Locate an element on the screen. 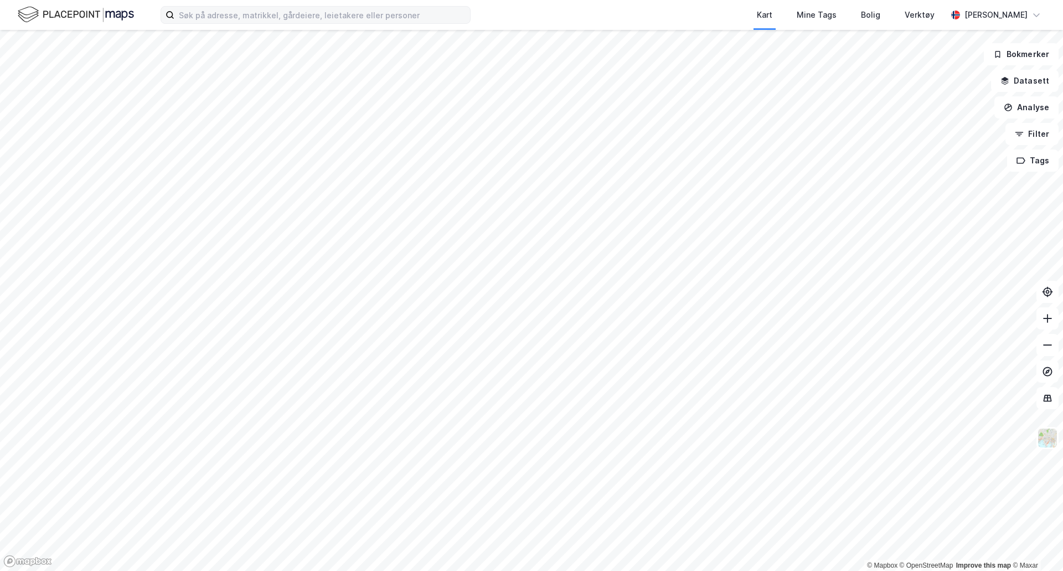 Image resolution: width=1063 pixels, height=571 pixels. input: Søk på adresse, matrikkel, gårdeiere, leietakere eller personer is located at coordinates (322, 15).